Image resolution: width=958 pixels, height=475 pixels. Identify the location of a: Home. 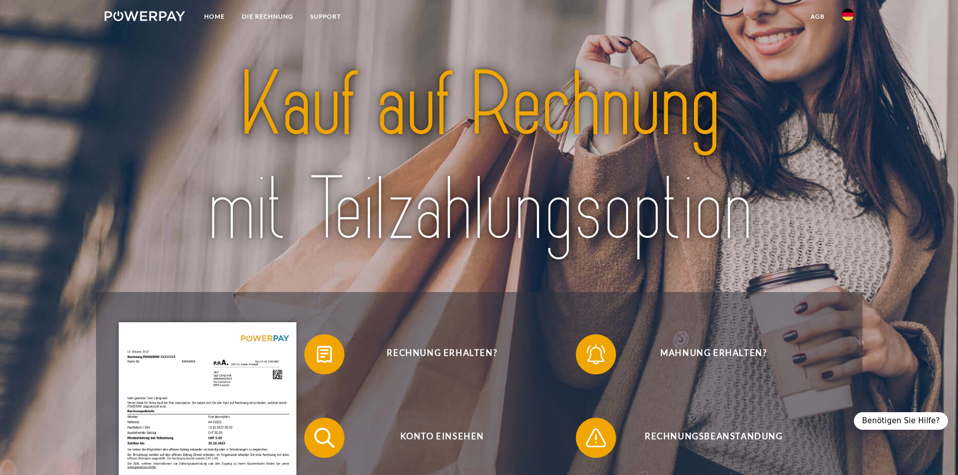
(214, 17).